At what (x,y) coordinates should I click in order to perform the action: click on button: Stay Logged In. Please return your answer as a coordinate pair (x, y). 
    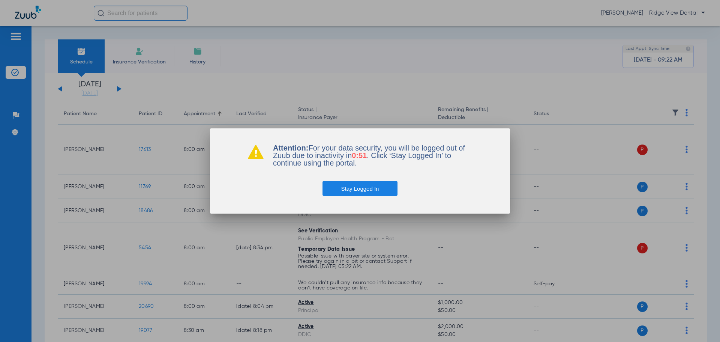
    Looking at the image, I should click on (360, 188).